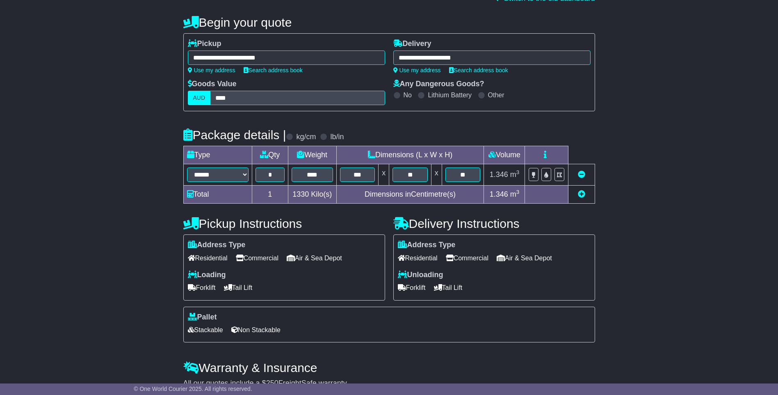  What do you see at coordinates (496, 95) in the screenshot?
I see `label: Other` at bounding box center [496, 95].